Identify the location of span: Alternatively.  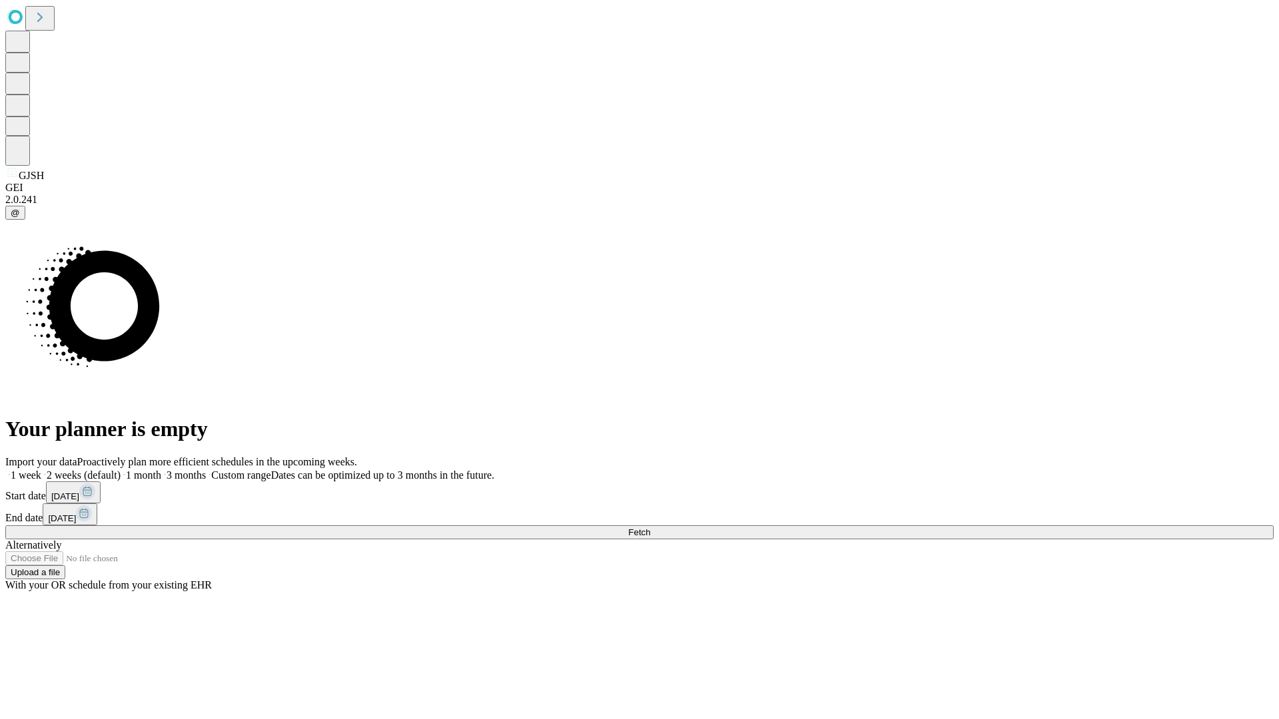
(33, 545).